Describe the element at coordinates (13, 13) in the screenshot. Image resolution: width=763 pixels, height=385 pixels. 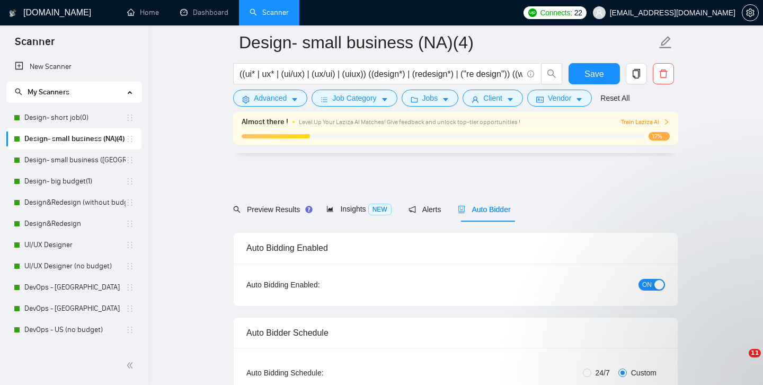
I see `img: logo` at that location.